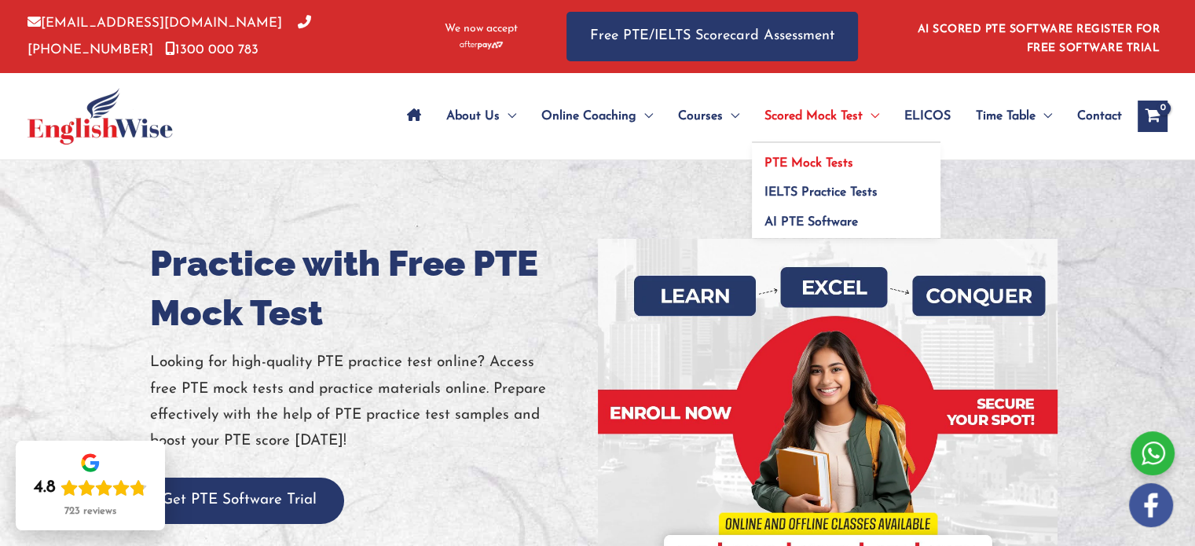 The width and height of the screenshot is (1195, 546). I want to click on a: IELTS Practice Tests, so click(846, 188).